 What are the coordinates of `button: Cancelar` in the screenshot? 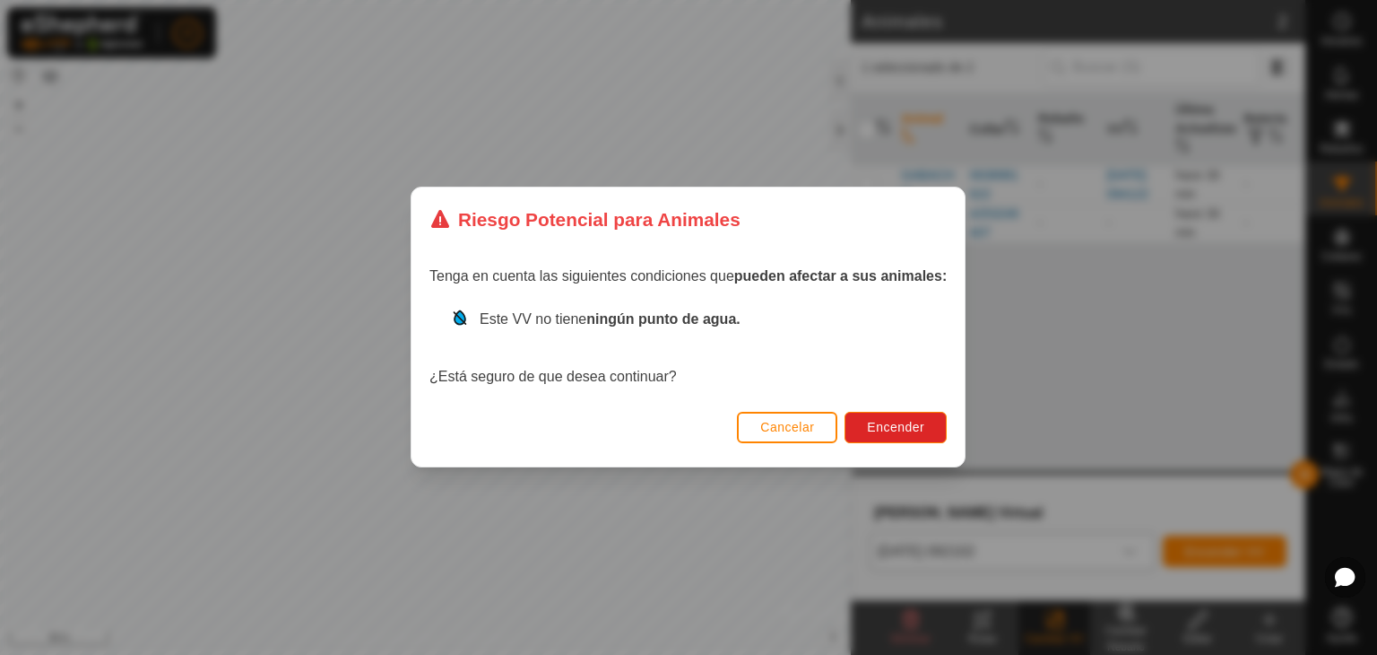 It's located at (788, 427).